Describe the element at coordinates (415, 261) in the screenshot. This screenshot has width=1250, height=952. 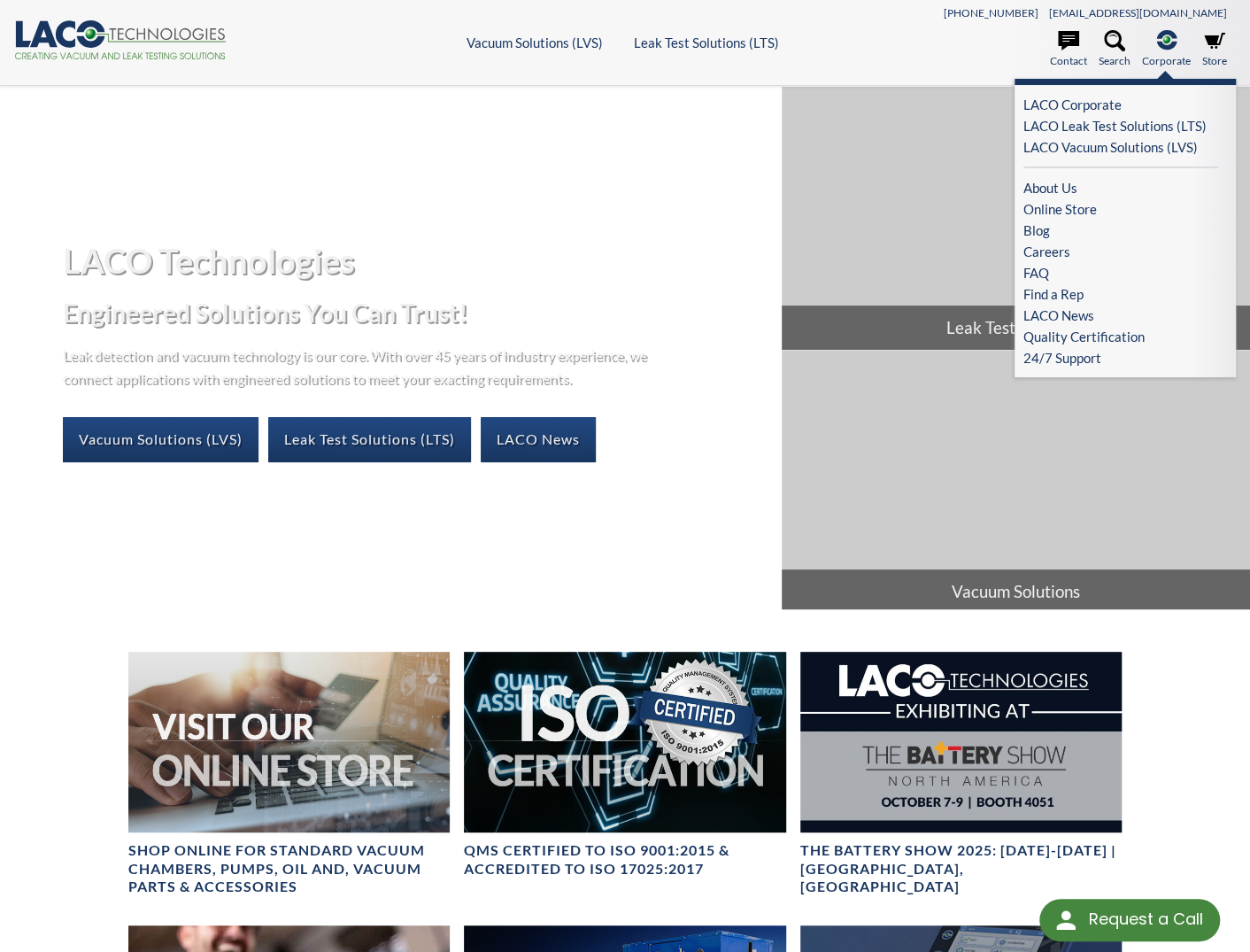
I see `h1: LACO Technologies` at that location.